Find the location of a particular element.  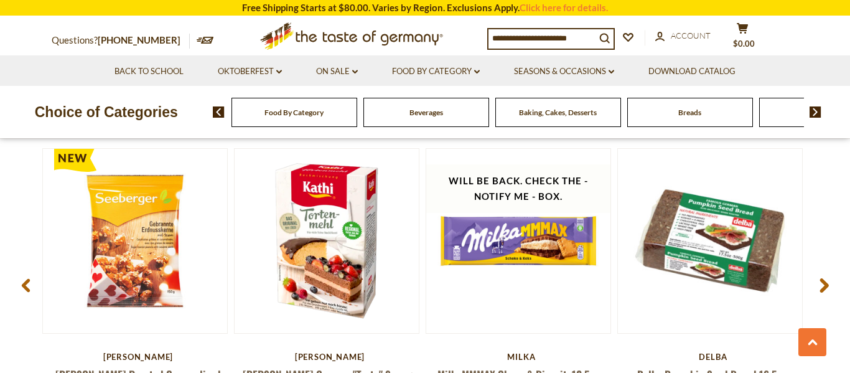

a: Beverages is located at coordinates (426, 112).